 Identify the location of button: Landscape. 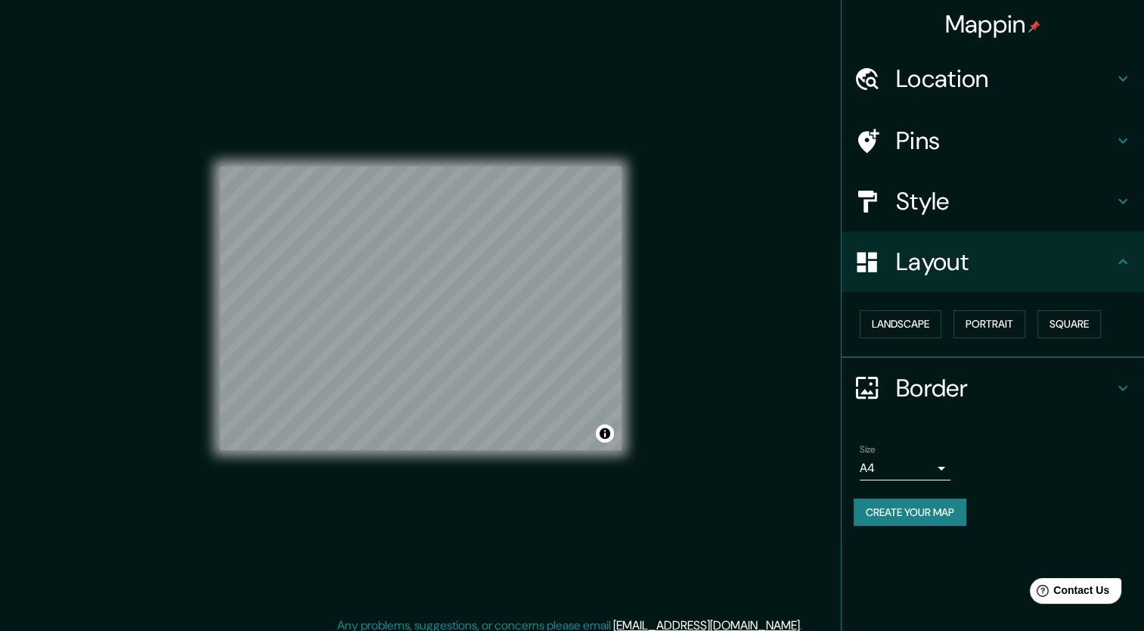
(901, 324).